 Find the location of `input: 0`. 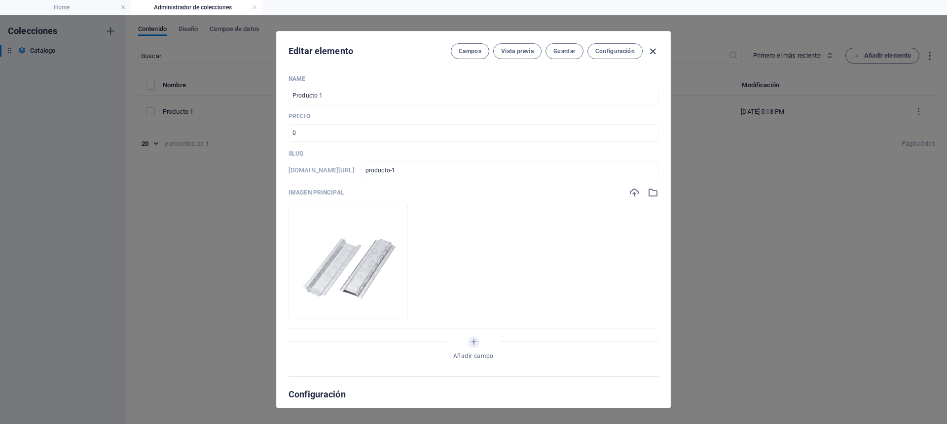

input: 0 is located at coordinates (473, 133).